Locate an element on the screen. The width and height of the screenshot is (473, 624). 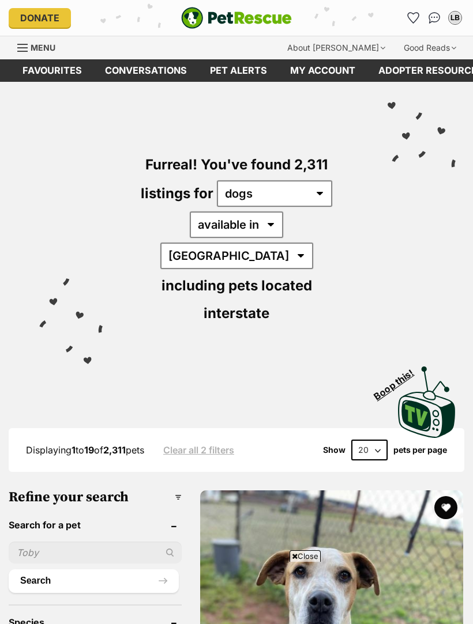
a: conversations is located at coordinates (146, 70).